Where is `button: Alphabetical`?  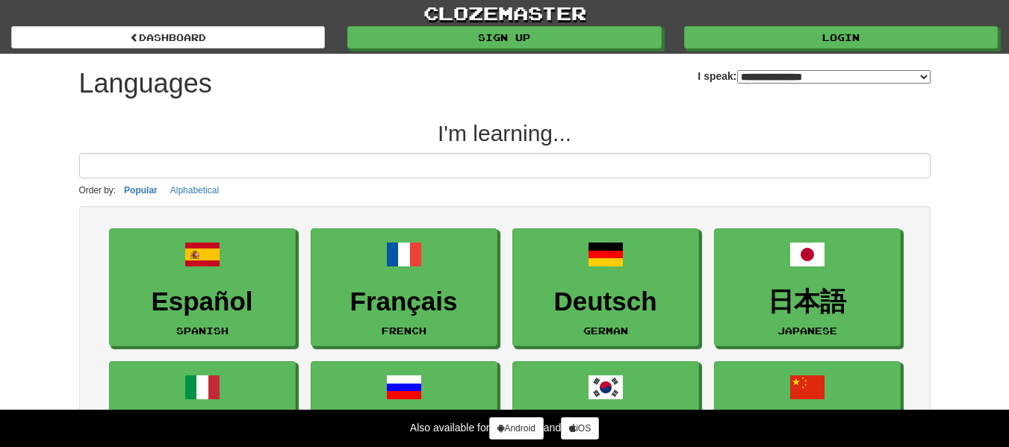 button: Alphabetical is located at coordinates (194, 190).